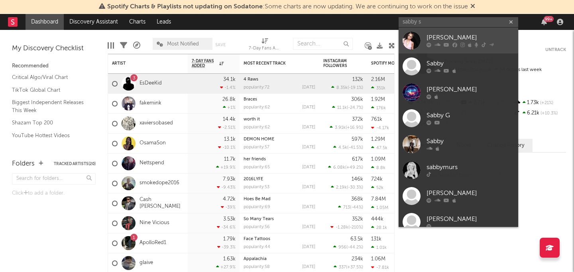 This screenshot has height=272, width=574. I want to click on span: -30.3 %, so click(355, 187).